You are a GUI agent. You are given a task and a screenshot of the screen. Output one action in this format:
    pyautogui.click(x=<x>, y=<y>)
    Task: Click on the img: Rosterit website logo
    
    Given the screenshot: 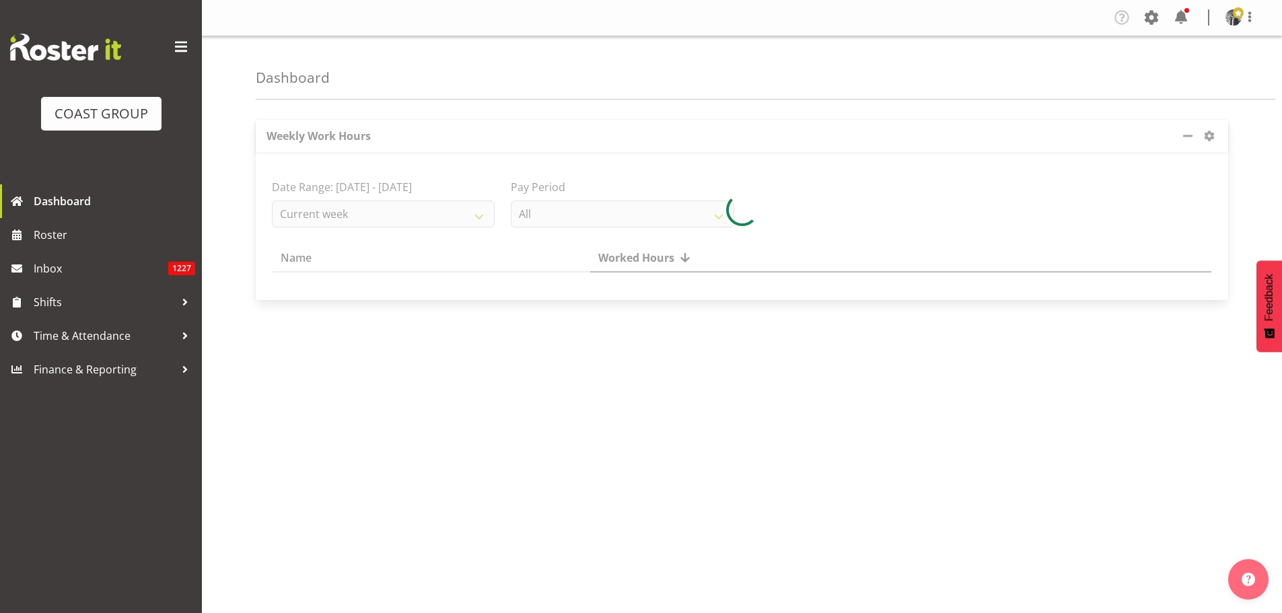 What is the action you would take?
    pyautogui.click(x=65, y=47)
    